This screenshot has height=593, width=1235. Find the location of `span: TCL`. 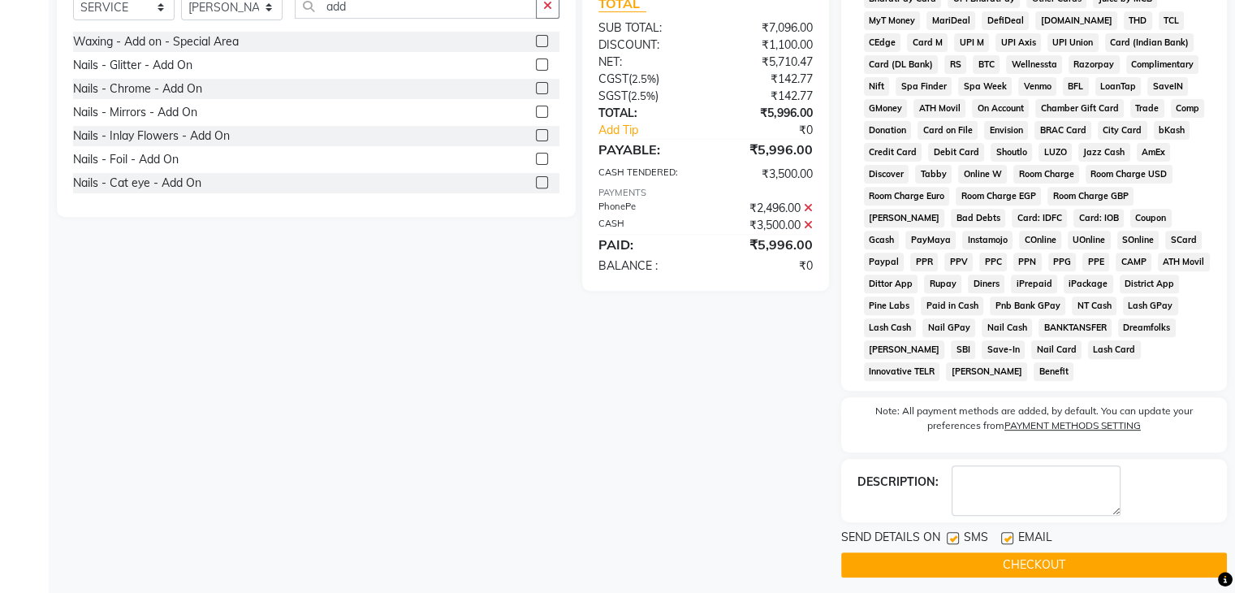

span: TCL is located at coordinates (1171, 20).